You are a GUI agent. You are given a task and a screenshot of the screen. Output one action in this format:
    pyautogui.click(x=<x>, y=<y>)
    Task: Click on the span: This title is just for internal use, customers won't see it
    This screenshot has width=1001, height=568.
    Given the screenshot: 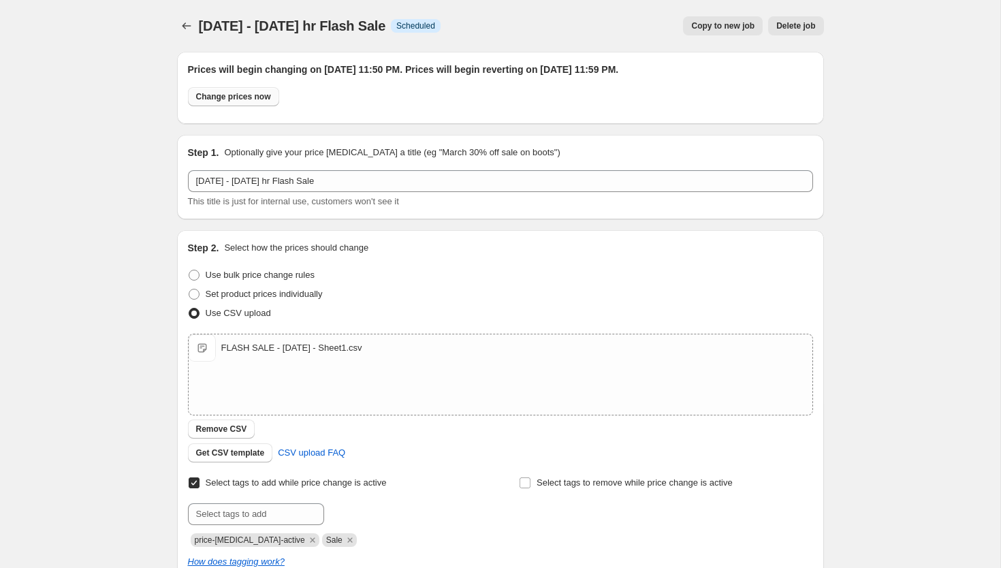 What is the action you would take?
    pyautogui.click(x=294, y=201)
    